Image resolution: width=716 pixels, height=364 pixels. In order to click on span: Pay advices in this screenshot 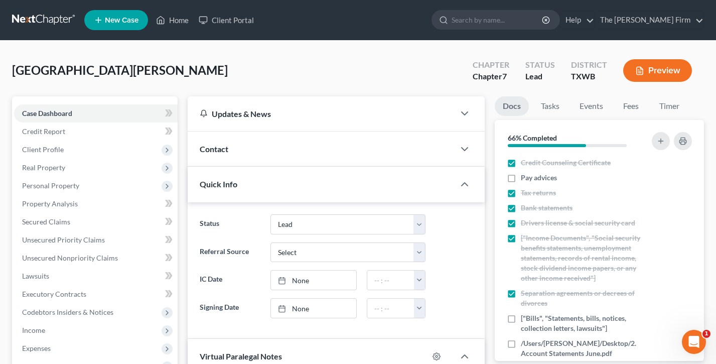, I will do `click(539, 178)`.